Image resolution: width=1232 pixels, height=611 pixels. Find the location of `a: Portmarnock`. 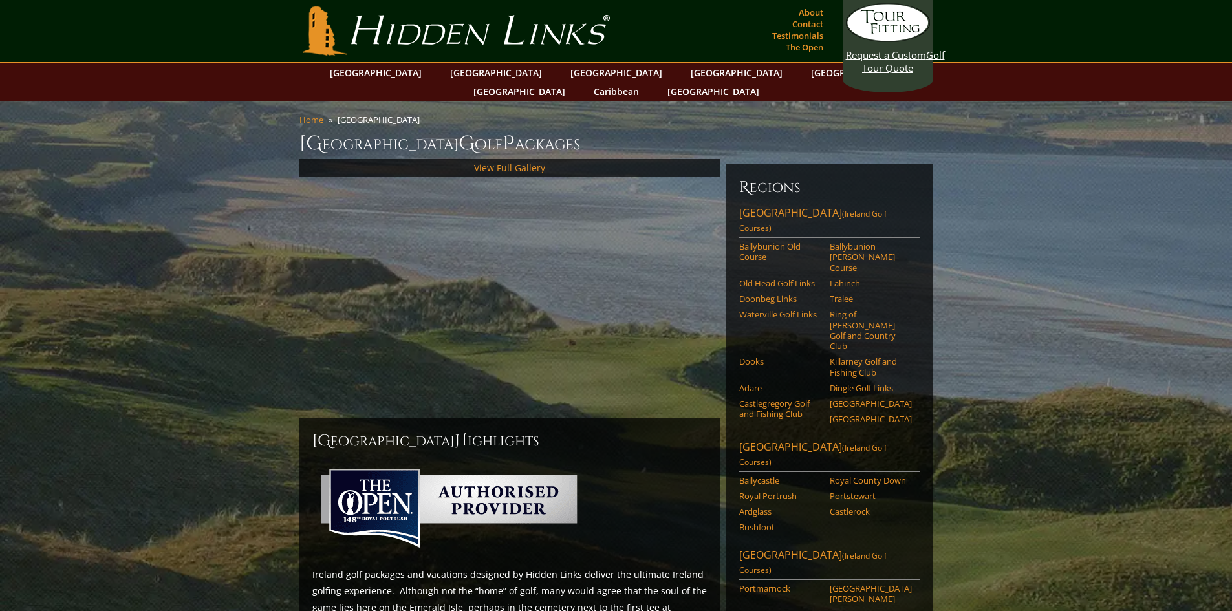

a: Portmarnock is located at coordinates (780, 589).